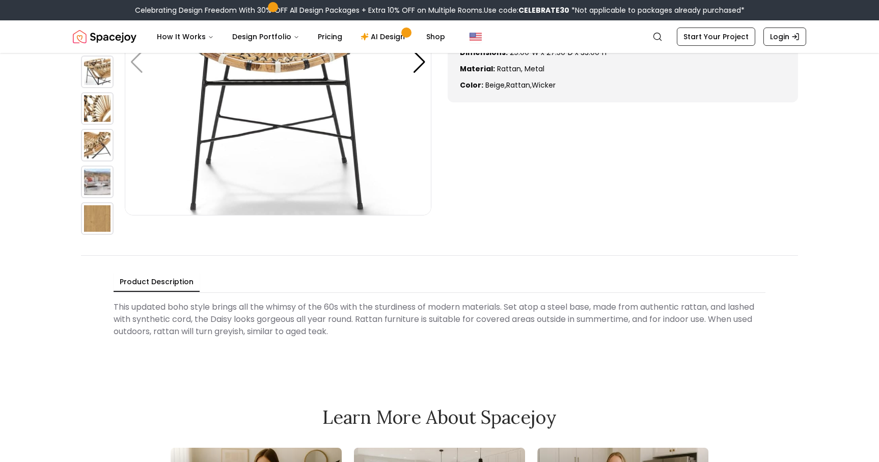 The image size is (879, 462). Describe the element at coordinates (476, 37) in the screenshot. I see `img: United States` at that location.